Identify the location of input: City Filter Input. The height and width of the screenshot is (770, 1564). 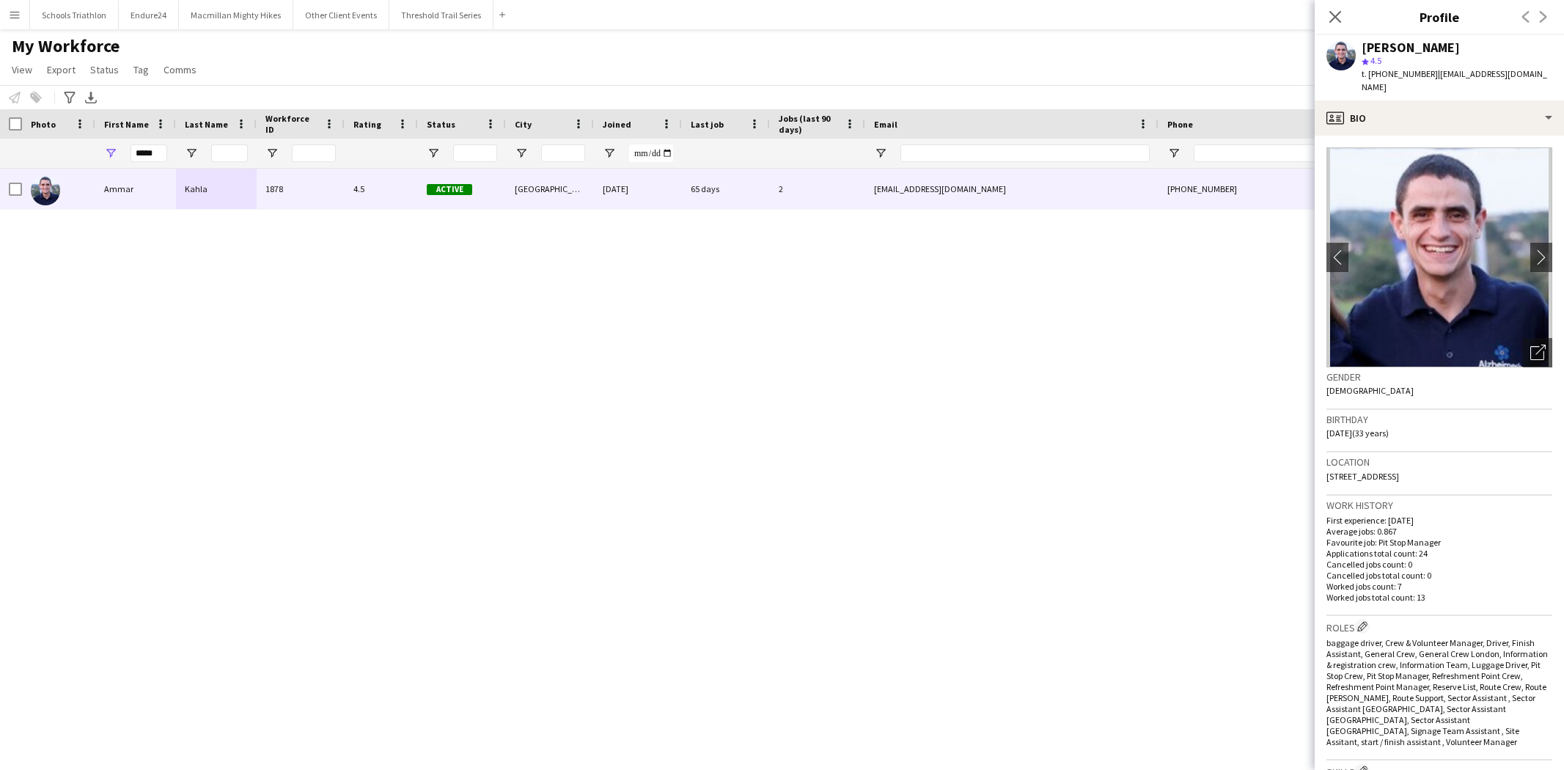
(563, 153).